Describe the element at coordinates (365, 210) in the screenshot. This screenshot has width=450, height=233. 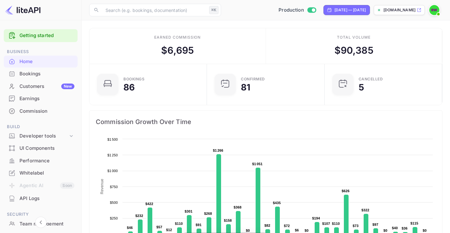
I see `text: $322` at that location.